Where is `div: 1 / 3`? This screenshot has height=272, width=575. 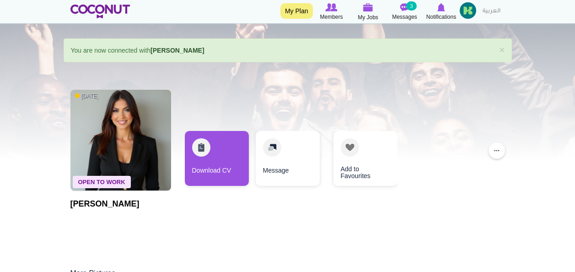 div: 1 / 3 is located at coordinates (217, 161).